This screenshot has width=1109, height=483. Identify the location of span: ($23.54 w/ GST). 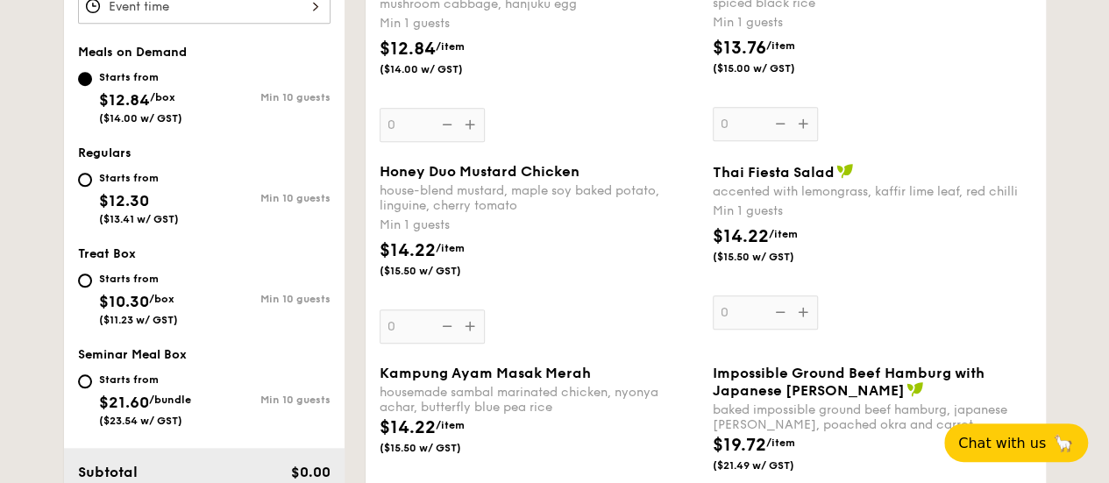
(140, 421).